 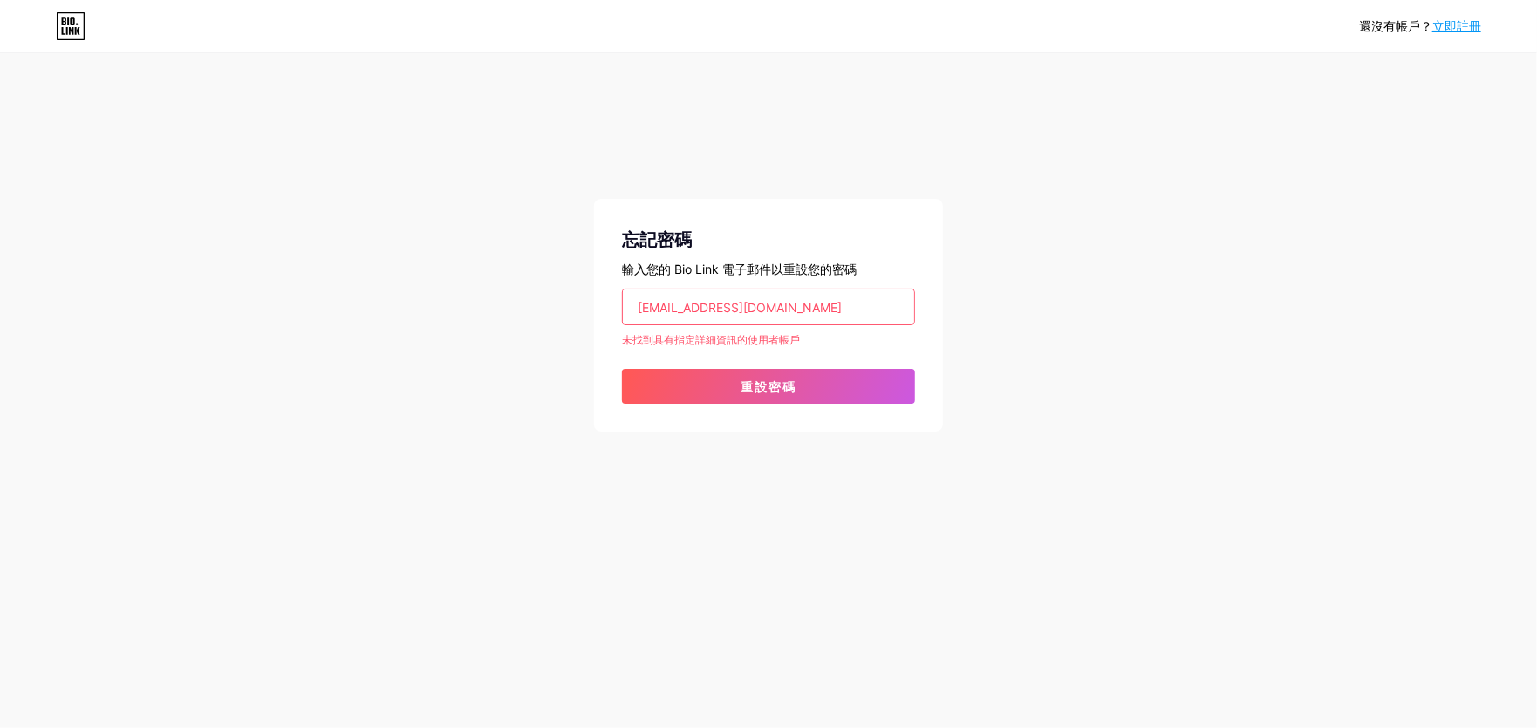 I want to click on font: 立即註冊, so click(x=1456, y=26).